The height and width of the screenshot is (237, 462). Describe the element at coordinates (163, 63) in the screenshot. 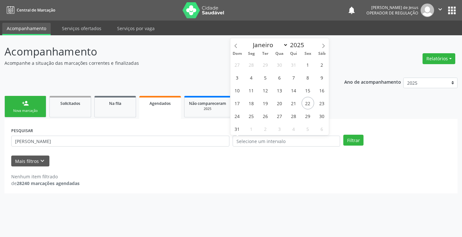

I see `p: Acompanhe a situação das marcações correntes e finalizadas` at that location.